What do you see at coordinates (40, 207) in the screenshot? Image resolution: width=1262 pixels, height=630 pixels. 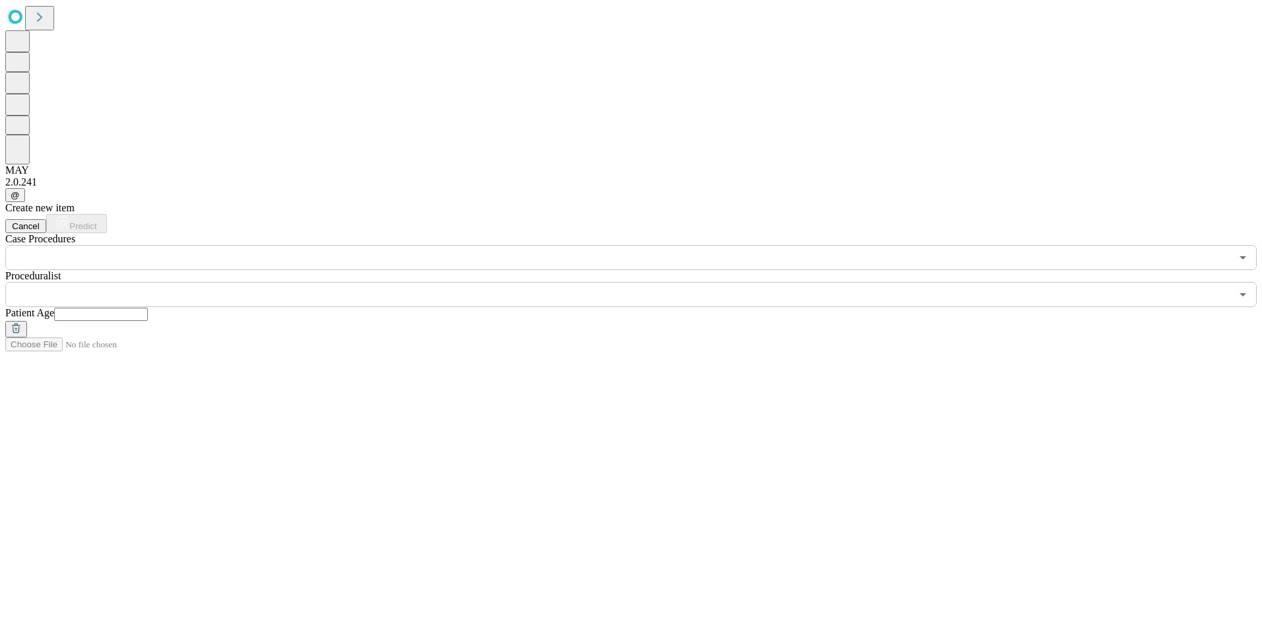 I see `span: Create new item` at bounding box center [40, 207].